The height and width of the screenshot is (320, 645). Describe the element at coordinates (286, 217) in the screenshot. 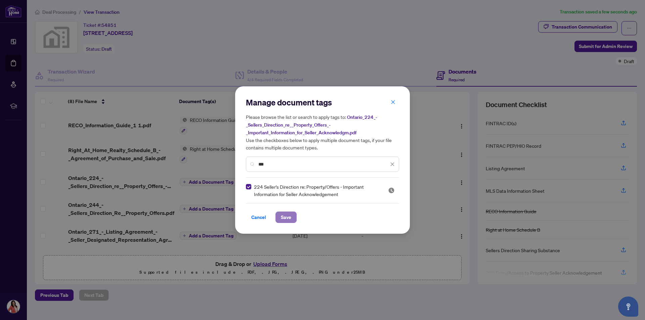

I see `button: Save` at that location.